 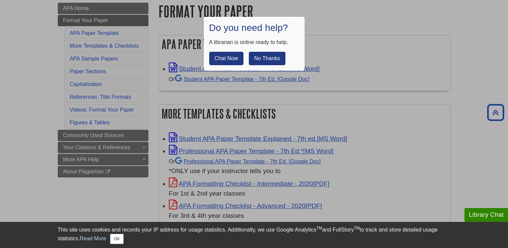 I want to click on div: A librarian is online ready to help., so click(x=254, y=42).